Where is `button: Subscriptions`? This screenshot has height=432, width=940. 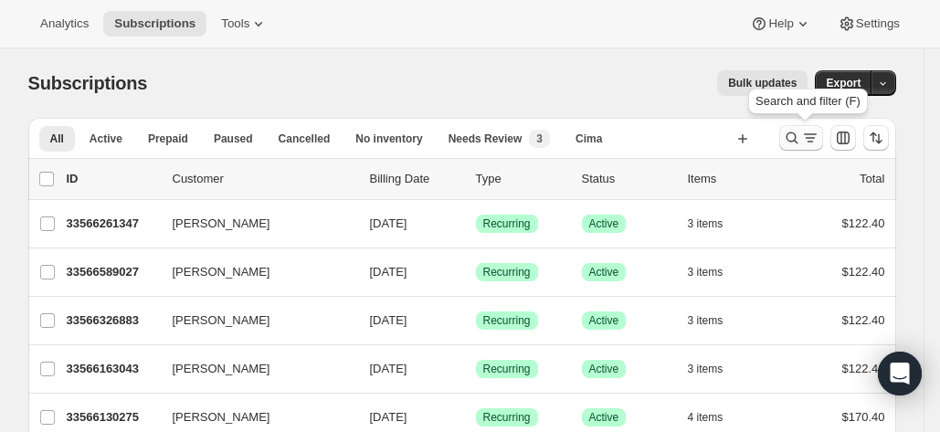
button: Subscriptions is located at coordinates (154, 24).